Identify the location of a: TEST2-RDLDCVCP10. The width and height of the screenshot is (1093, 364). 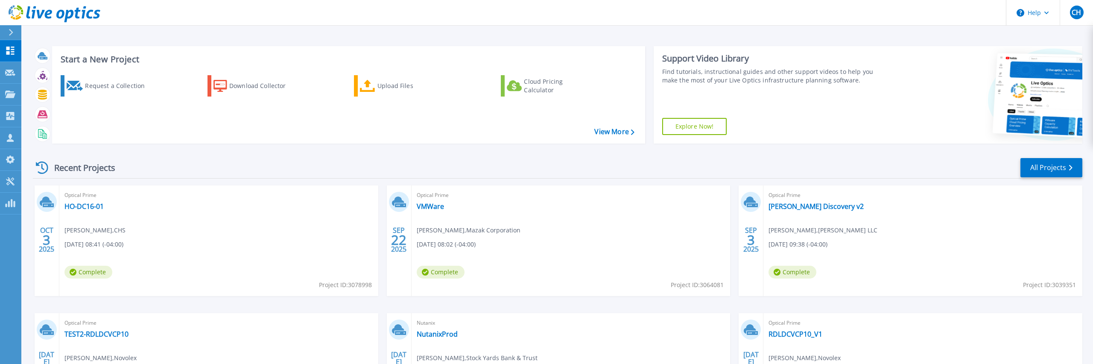
(96, 334).